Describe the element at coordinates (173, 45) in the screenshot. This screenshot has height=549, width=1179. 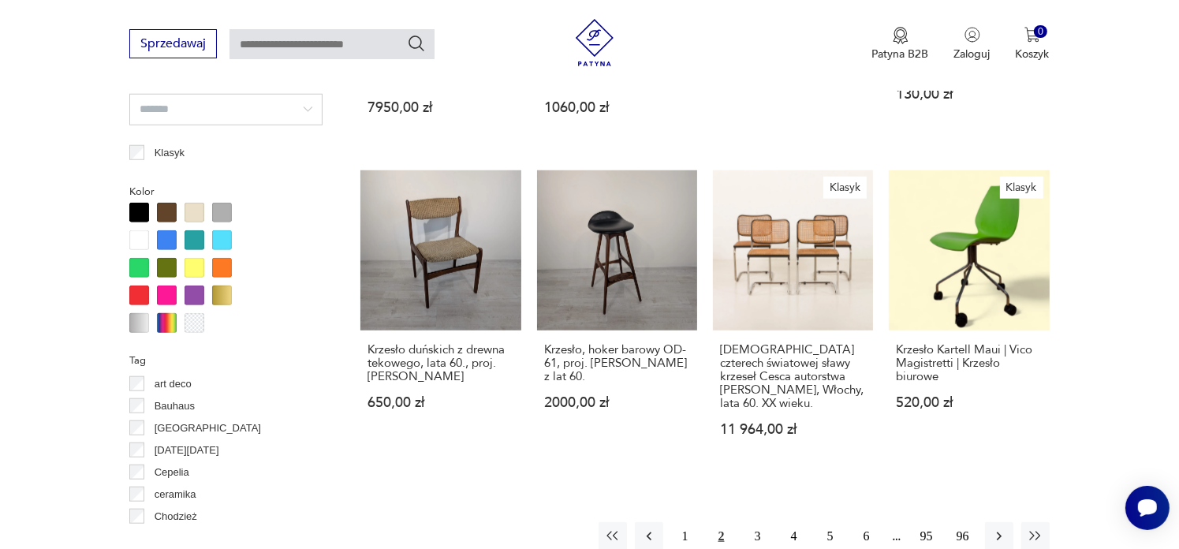
I see `a: Sprzedawaj` at that location.